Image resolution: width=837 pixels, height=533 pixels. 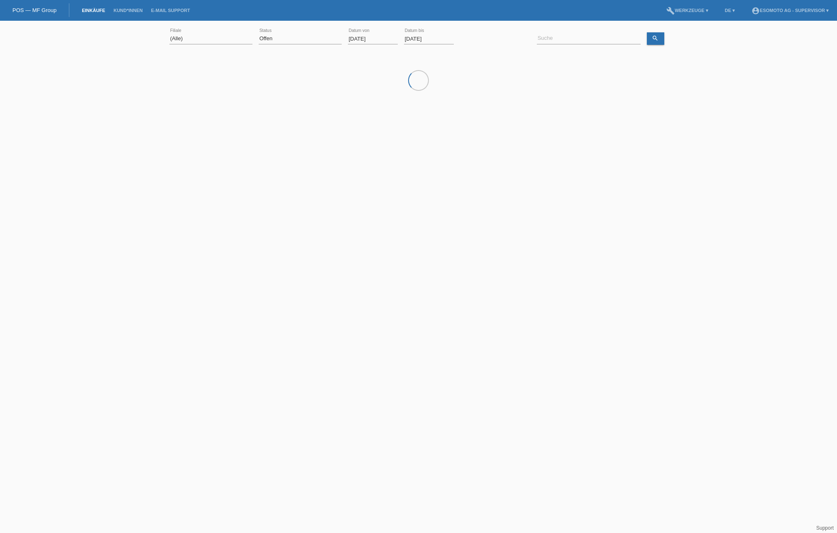 What do you see at coordinates (655, 38) in the screenshot?
I see `i: search` at bounding box center [655, 38].